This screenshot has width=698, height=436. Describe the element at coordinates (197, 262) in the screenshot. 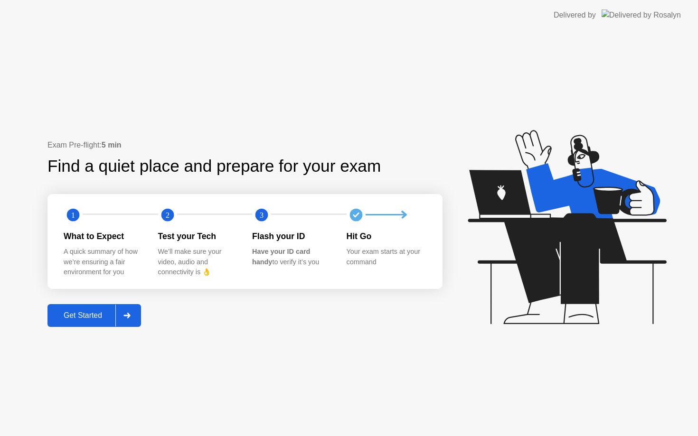

I see `div: We’ll make sure your video, audio and connectivity is 👌` at that location.